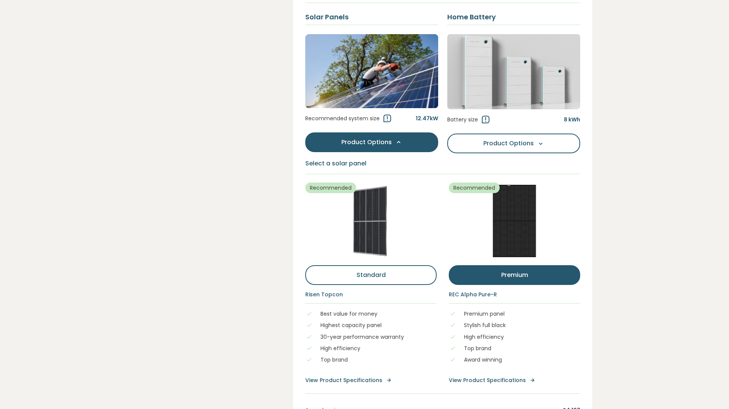 Image resolution: width=729 pixels, height=409 pixels. What do you see at coordinates (426, 119) in the screenshot?
I see `p: 12.47 kW` at bounding box center [426, 119].